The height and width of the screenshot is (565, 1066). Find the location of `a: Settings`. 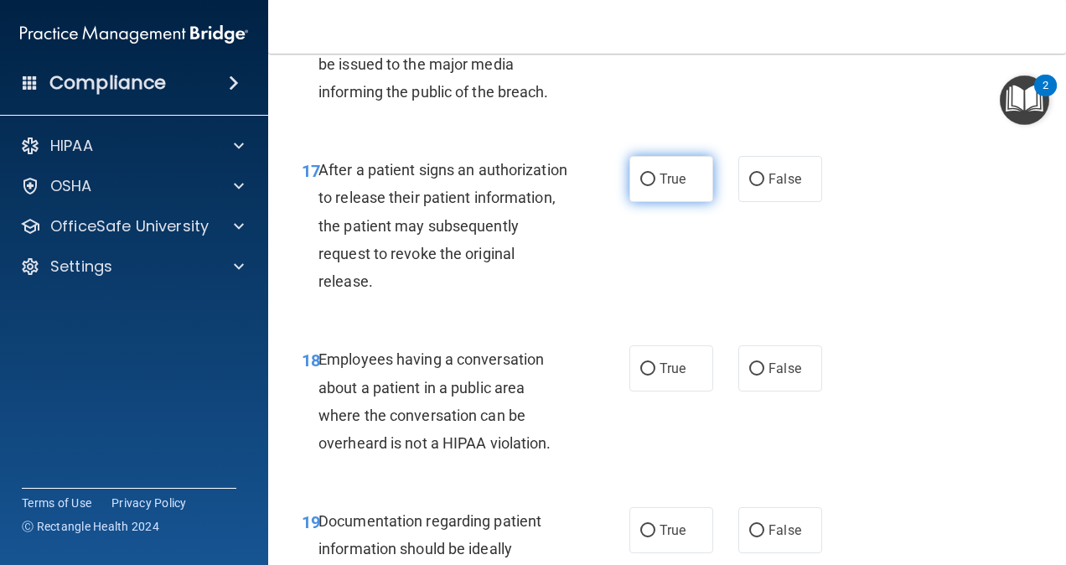

a: Settings is located at coordinates (132, 267).